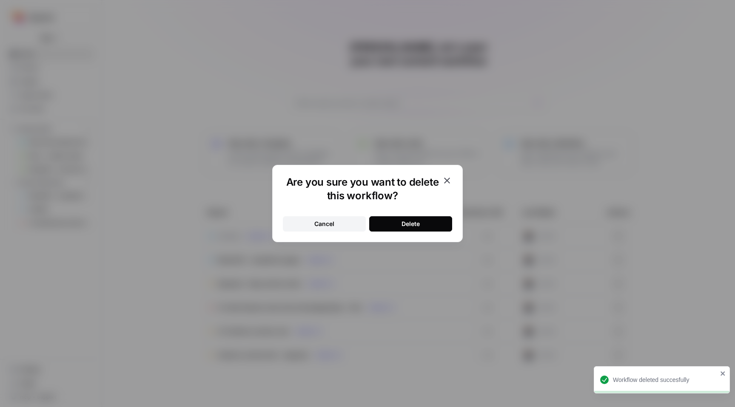  What do you see at coordinates (324, 224) in the screenshot?
I see `div: Cancel` at bounding box center [324, 224].